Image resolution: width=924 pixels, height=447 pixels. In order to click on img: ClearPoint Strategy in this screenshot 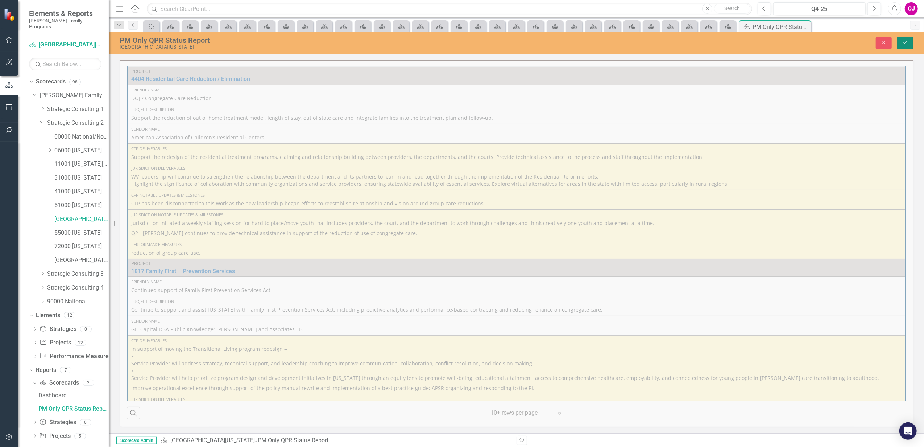, I will do `click(10, 15)`.